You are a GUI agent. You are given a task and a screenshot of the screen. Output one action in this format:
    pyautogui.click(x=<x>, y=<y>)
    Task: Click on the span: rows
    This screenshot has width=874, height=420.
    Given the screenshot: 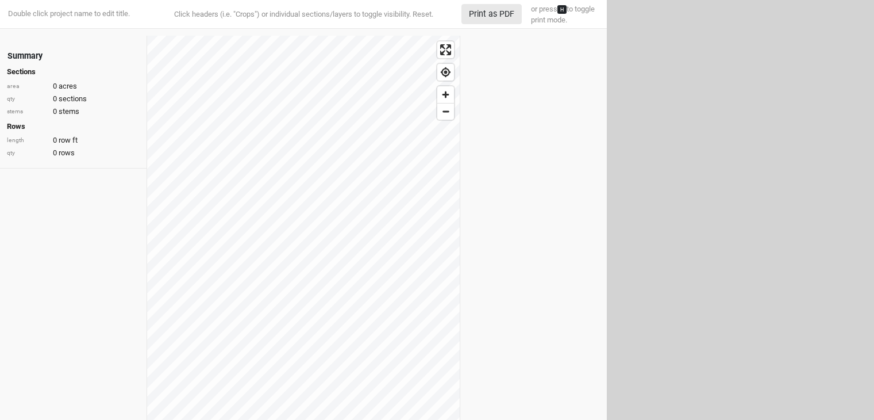 What is the action you would take?
    pyautogui.click(x=67, y=153)
    